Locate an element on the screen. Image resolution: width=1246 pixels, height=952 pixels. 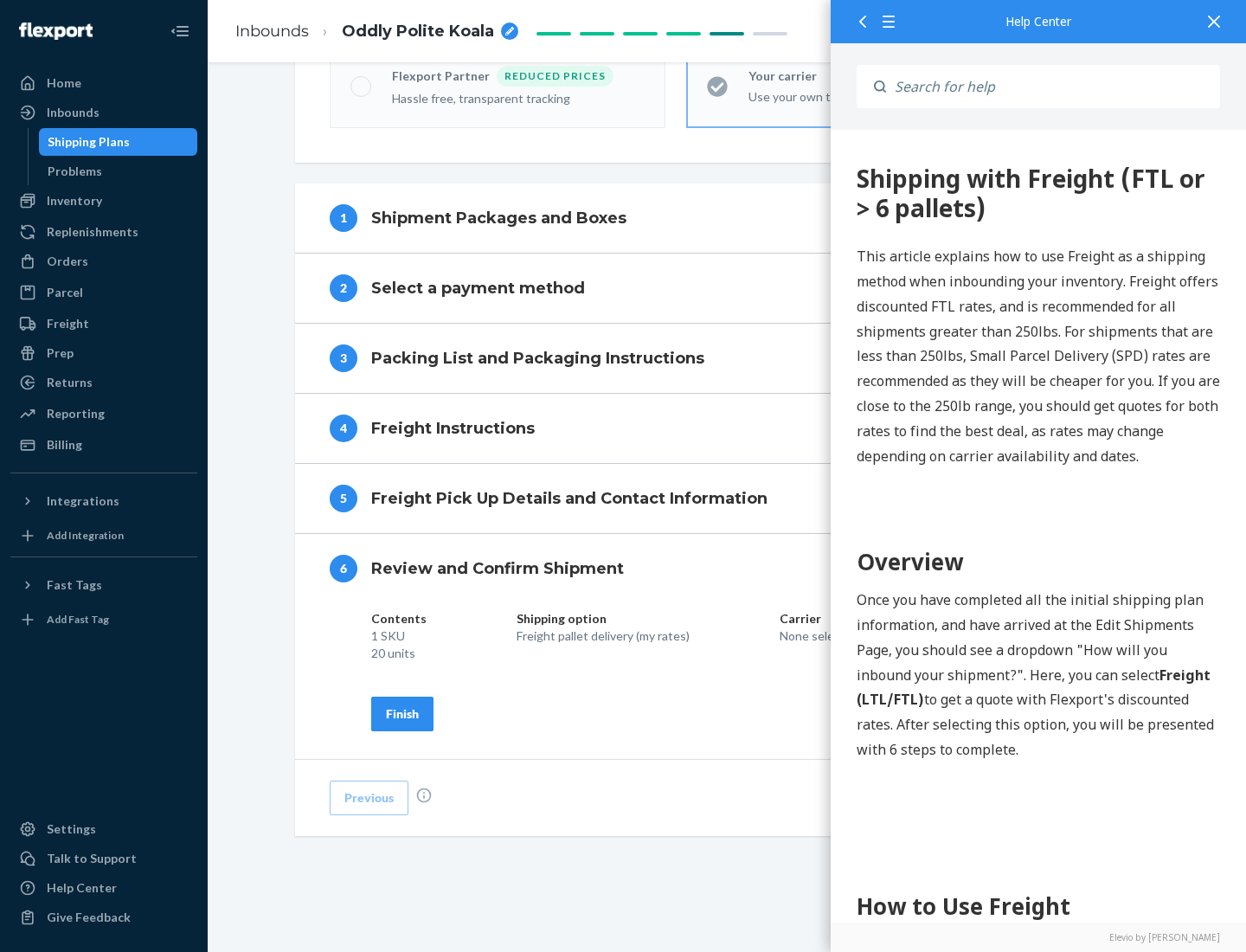
div: Integrations is located at coordinates (83, 501).